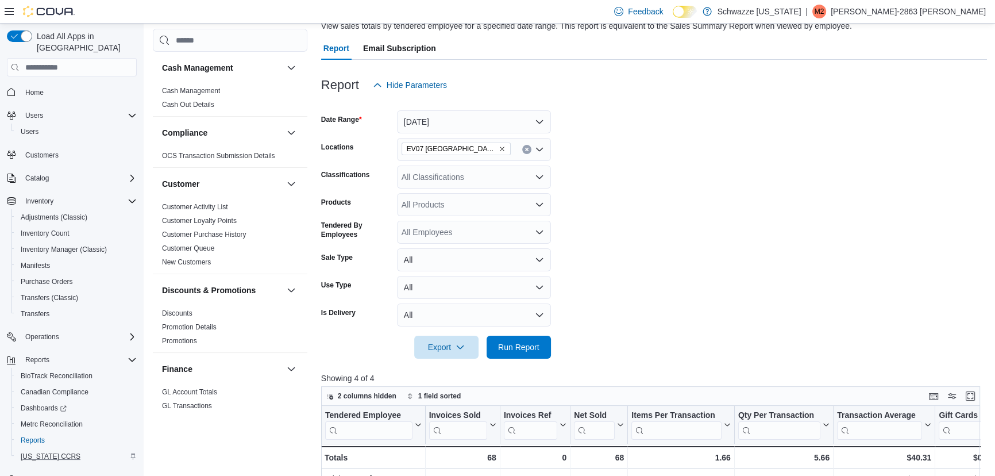  What do you see at coordinates (337, 147) in the screenshot?
I see `label: Locations` at bounding box center [337, 147].